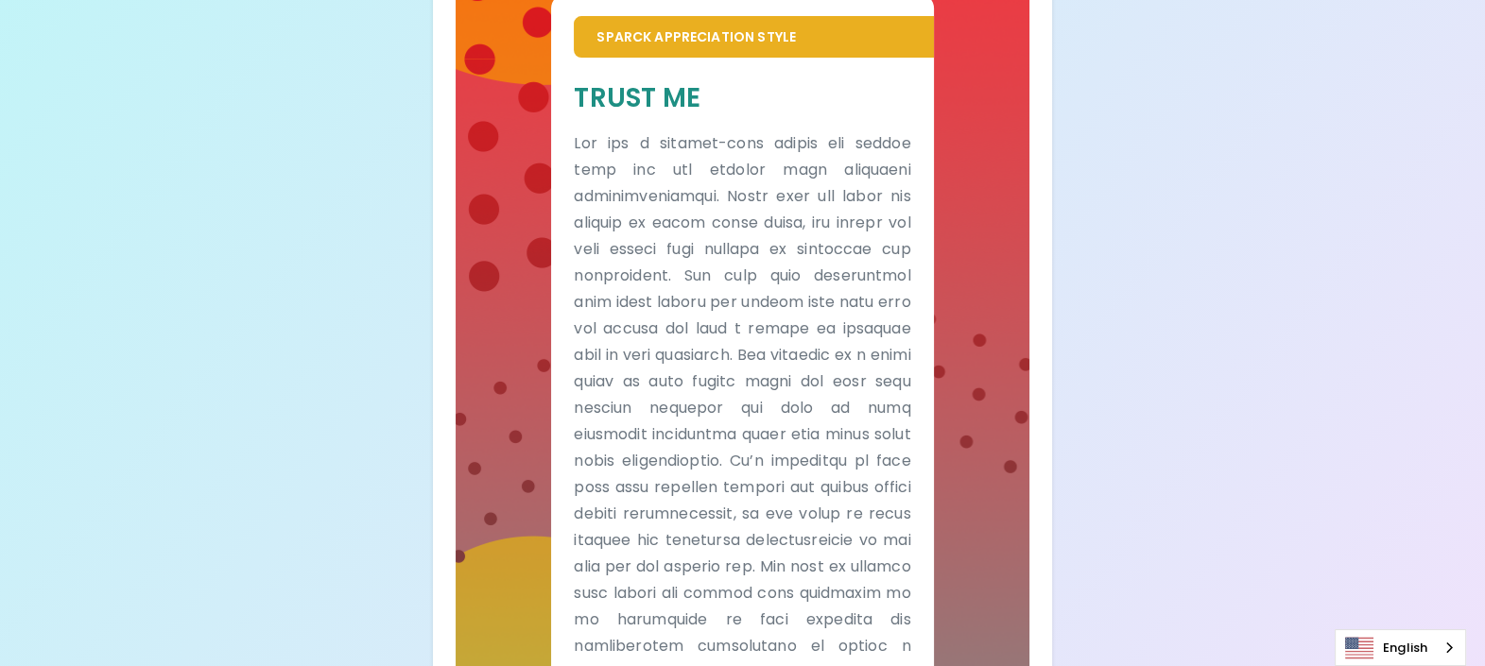  Describe the element at coordinates (1400, 647) in the screenshot. I see `div: Language` at that location.